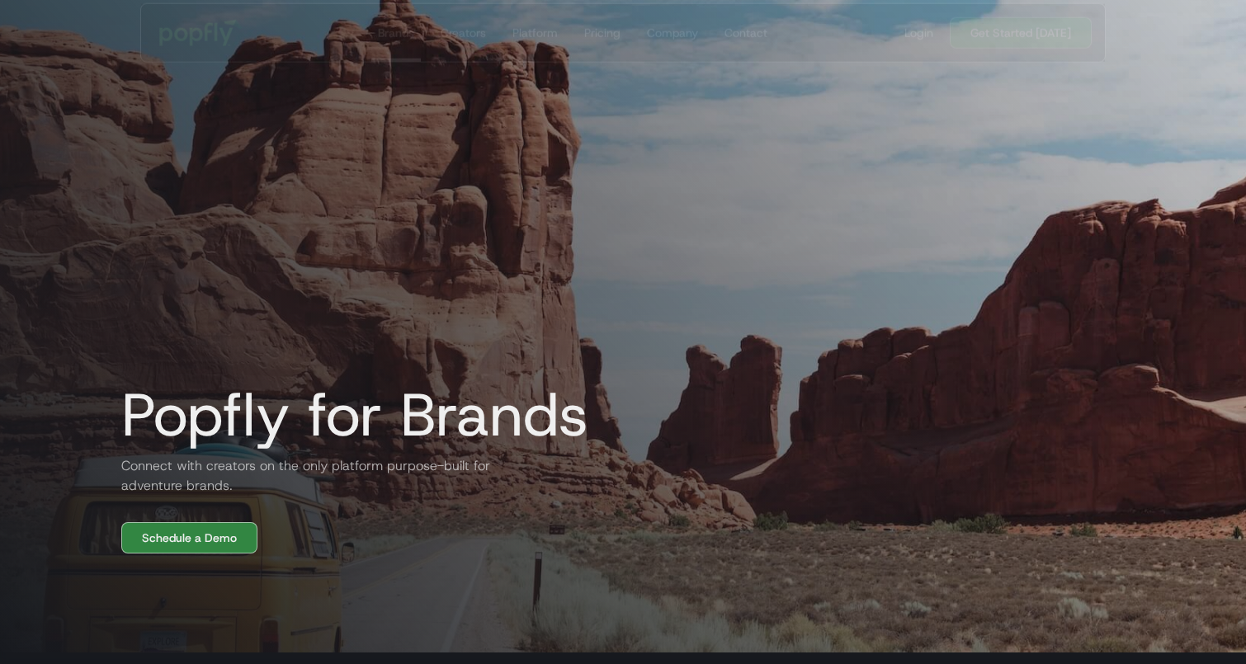 Image resolution: width=1246 pixels, height=664 pixels. What do you see at coordinates (673, 33) in the screenshot?
I see `div: Company` at bounding box center [673, 33].